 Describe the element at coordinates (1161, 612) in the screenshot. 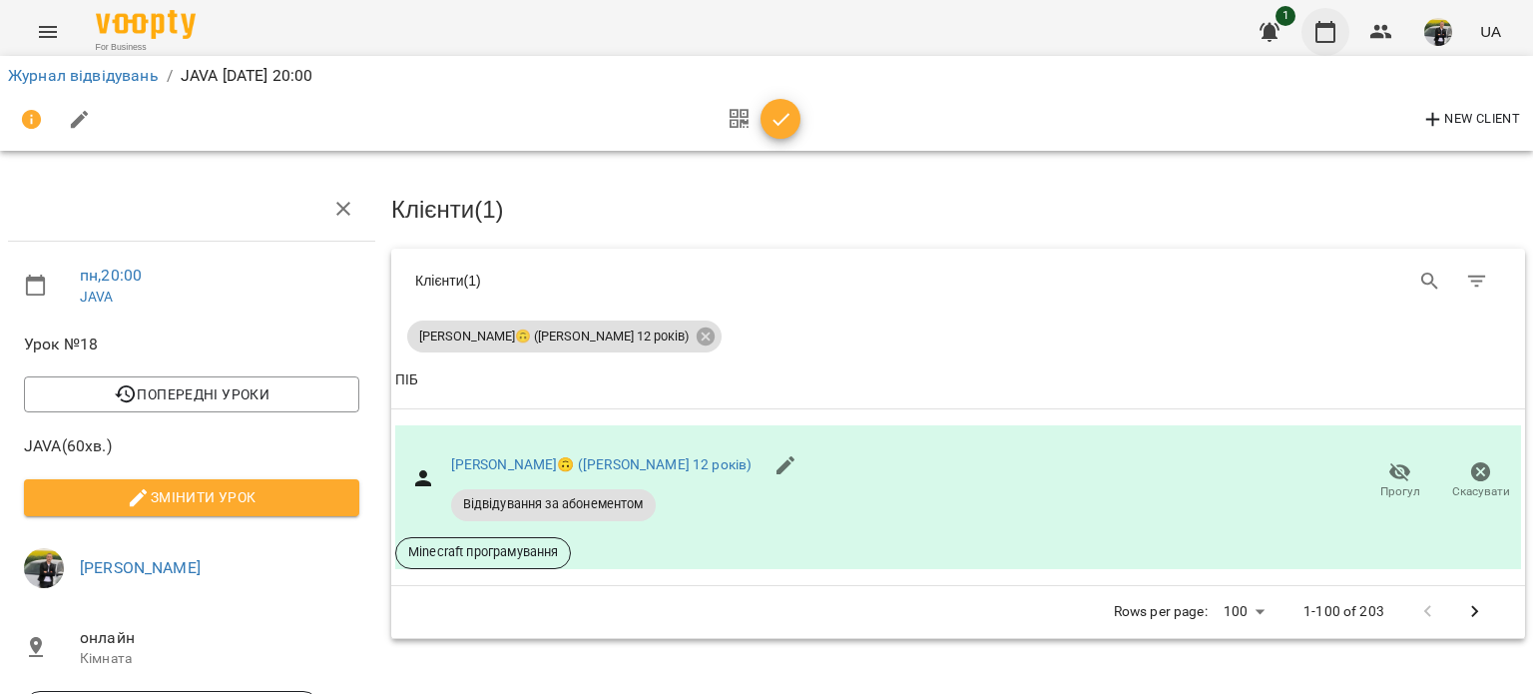

I see `p: Rows per page:` at that location.